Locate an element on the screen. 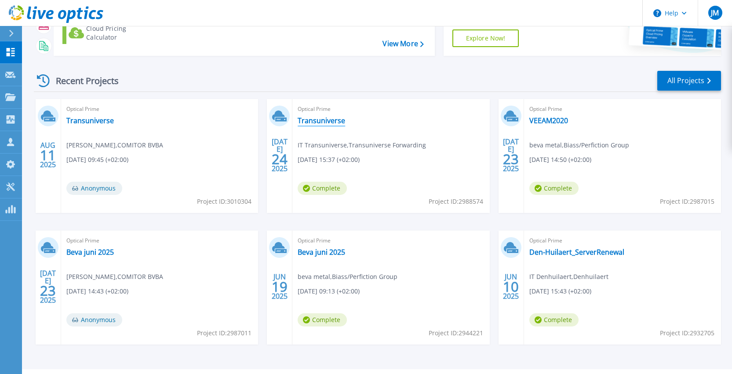 The height and width of the screenshot is (374, 732). div: Recent Projects is located at coordinates (82, 80).